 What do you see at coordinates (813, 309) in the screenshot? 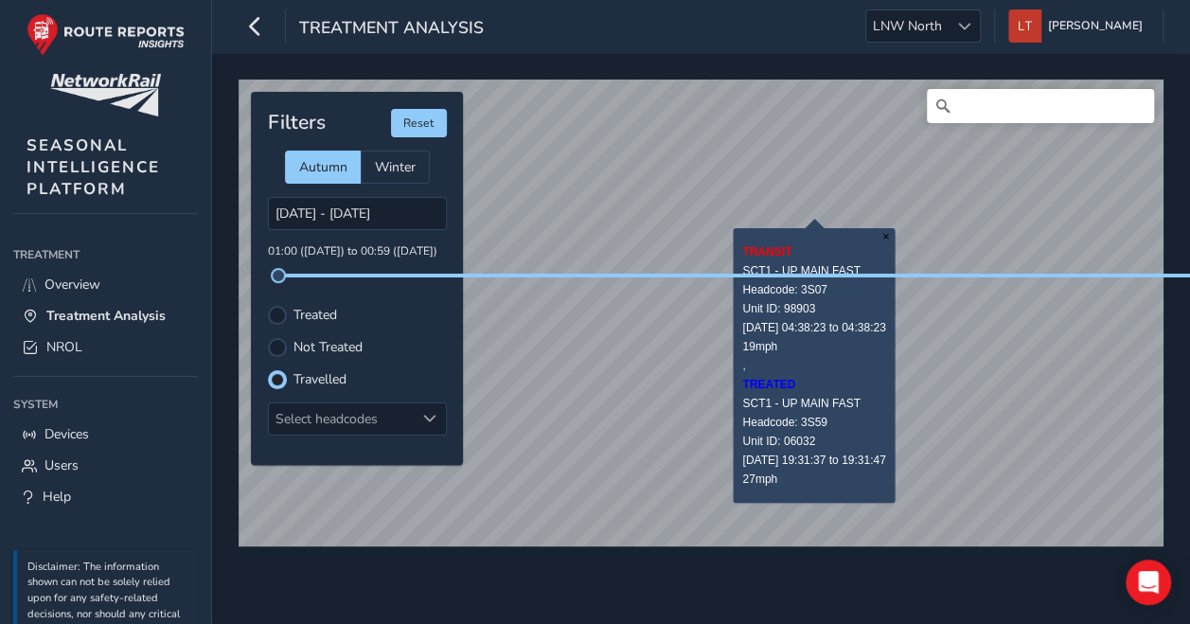
I see `div: Unit ID: 98903` at bounding box center [813, 309].